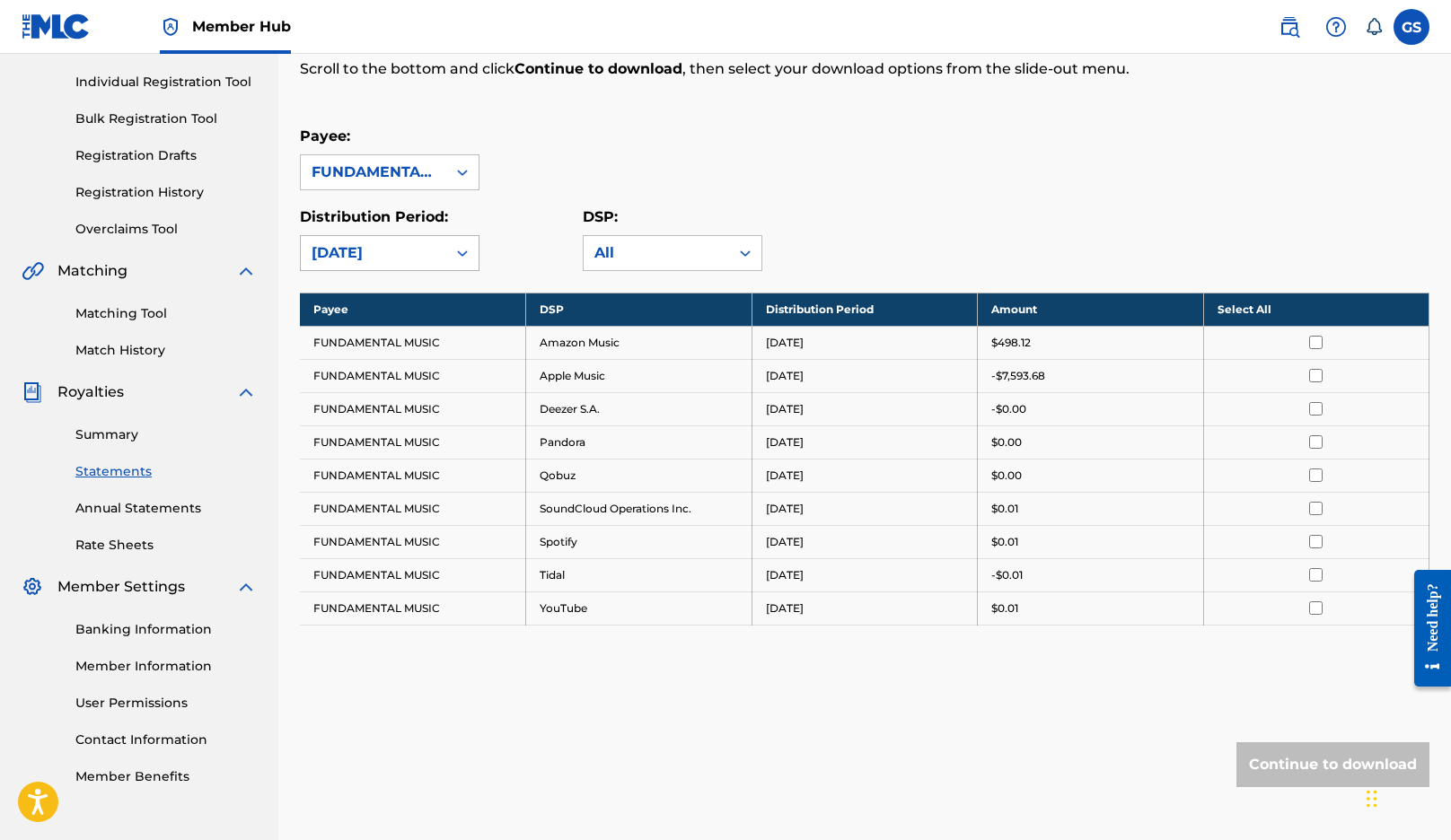 The height and width of the screenshot is (840, 1451). I want to click on div: Help, so click(1336, 27).